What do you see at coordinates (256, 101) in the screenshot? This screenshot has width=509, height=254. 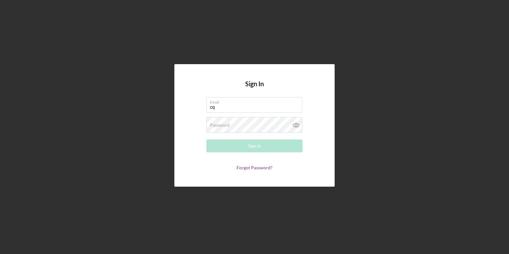 I see `label: Email` at bounding box center [256, 101].